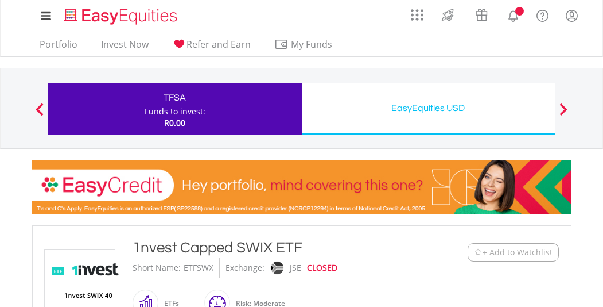 The height and width of the screenshot is (307, 603). I want to click on img: EasyCredit Promotion Banner, so click(302, 187).